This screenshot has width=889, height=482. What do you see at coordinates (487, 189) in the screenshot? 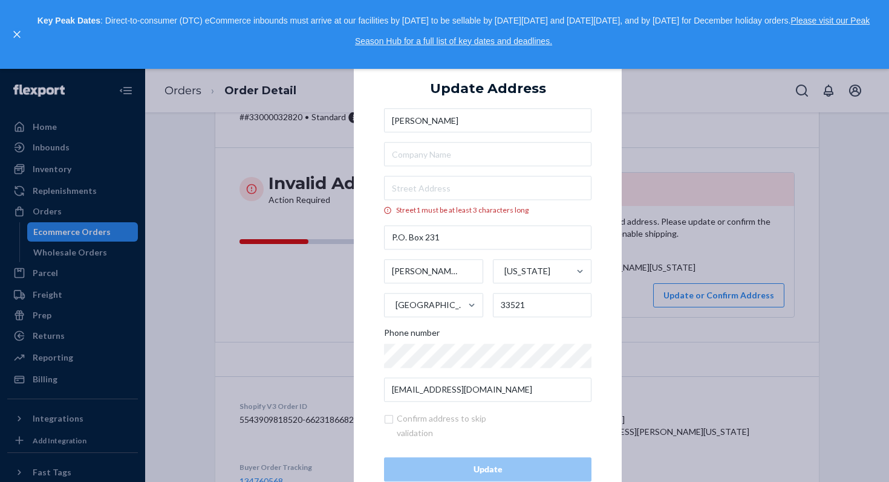
I see `input: Street1 must be at least 3 characters long` at bounding box center [487, 189].